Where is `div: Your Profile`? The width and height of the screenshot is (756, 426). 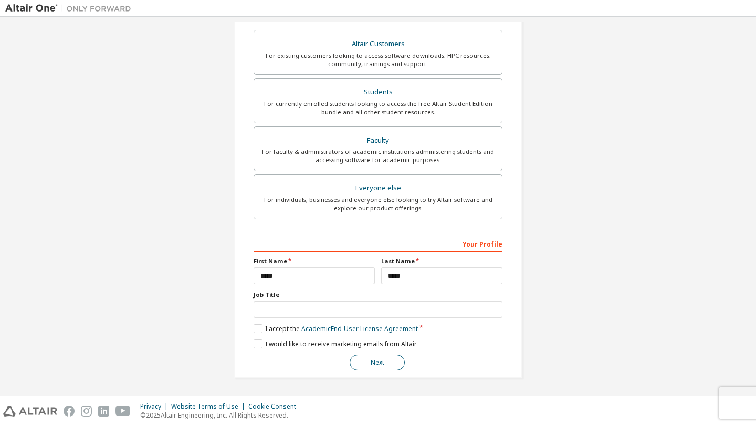 div: Your Profile is located at coordinates (378, 243).